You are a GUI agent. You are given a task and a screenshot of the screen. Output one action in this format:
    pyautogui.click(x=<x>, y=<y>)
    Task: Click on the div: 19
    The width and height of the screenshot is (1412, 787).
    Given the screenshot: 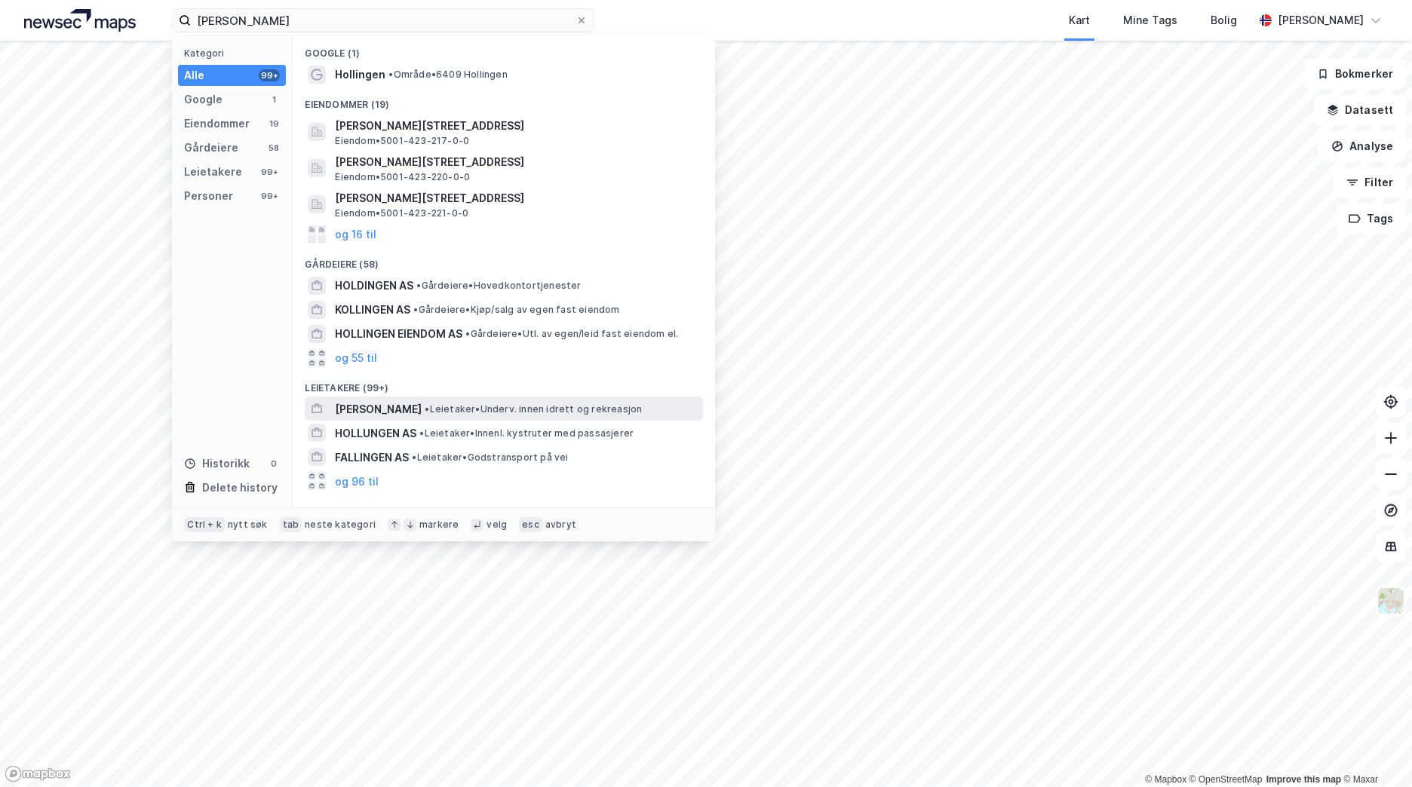 What is the action you would take?
    pyautogui.click(x=274, y=124)
    